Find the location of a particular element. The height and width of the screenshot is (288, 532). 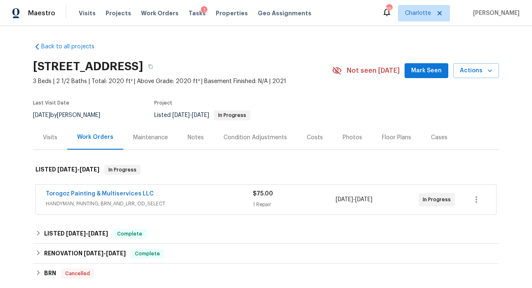

span: Project is located at coordinates (163, 103).